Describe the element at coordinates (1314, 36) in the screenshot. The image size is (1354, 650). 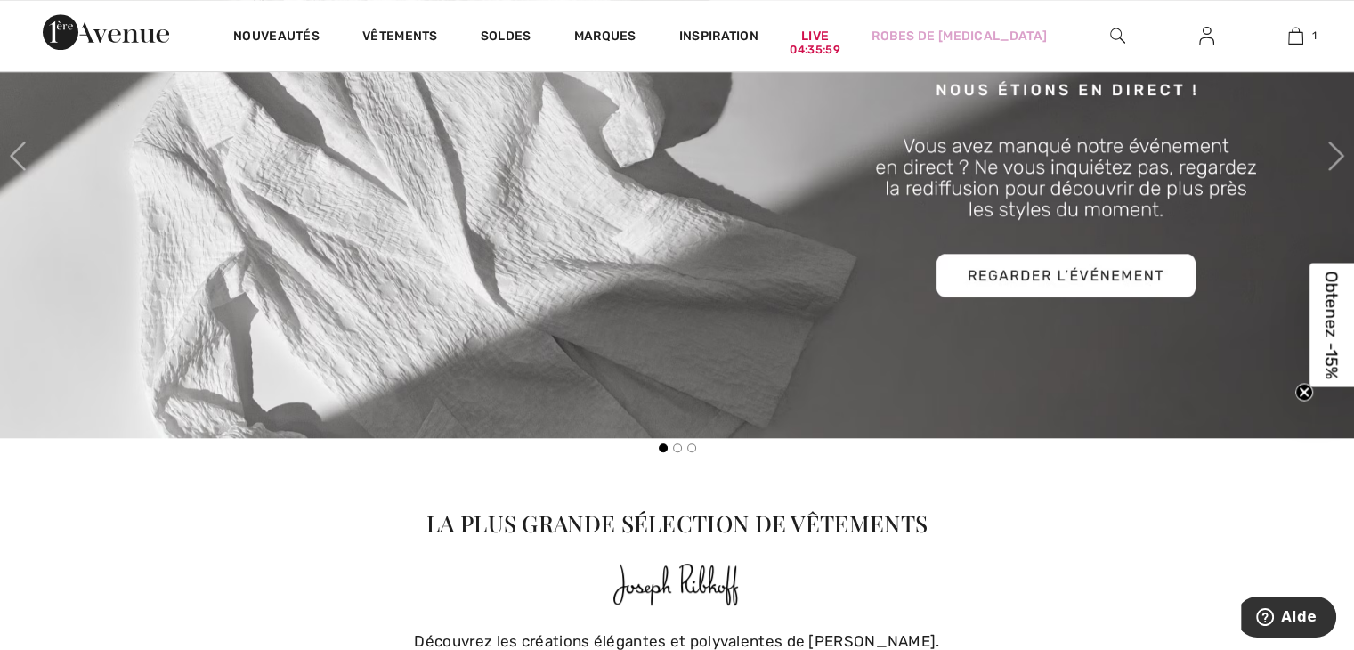
I see `span: 1` at that location.